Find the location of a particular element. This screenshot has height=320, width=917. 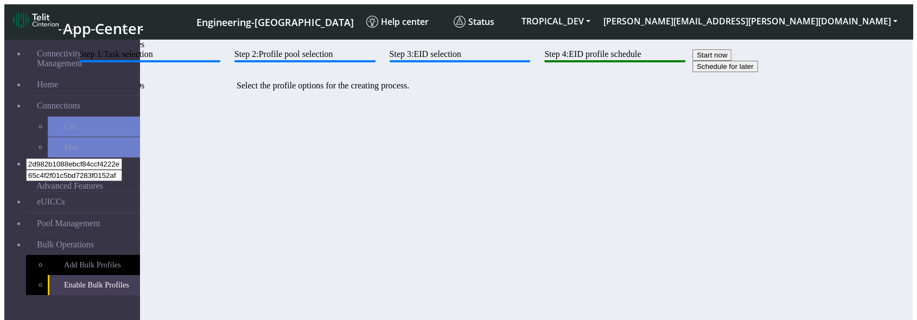

a: Enable Bulk Profiles is located at coordinates (94, 285).